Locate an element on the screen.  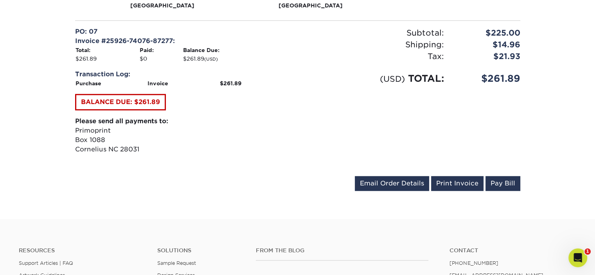
strong: Please send all payments to: is located at coordinates (122, 121).